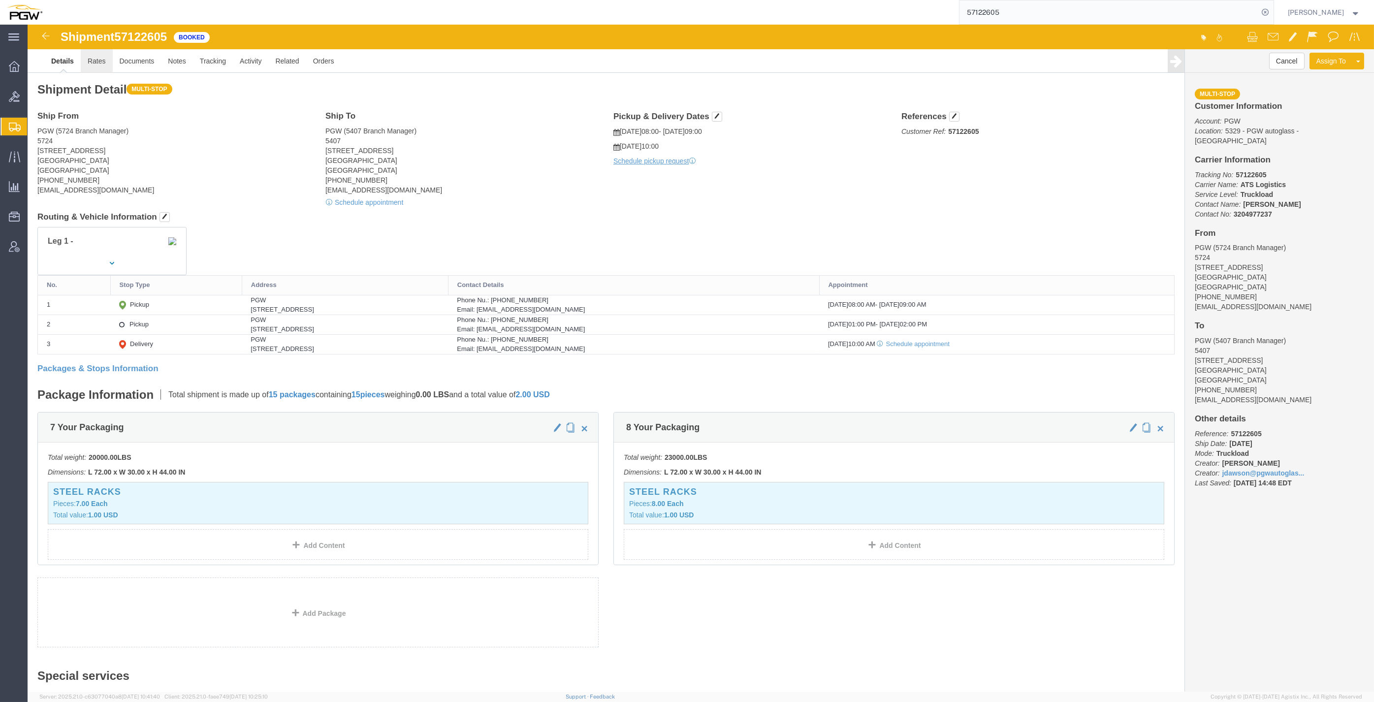 This screenshot has height=702, width=1374. What do you see at coordinates (578, 697) in the screenshot?
I see `a: Support` at bounding box center [578, 697].